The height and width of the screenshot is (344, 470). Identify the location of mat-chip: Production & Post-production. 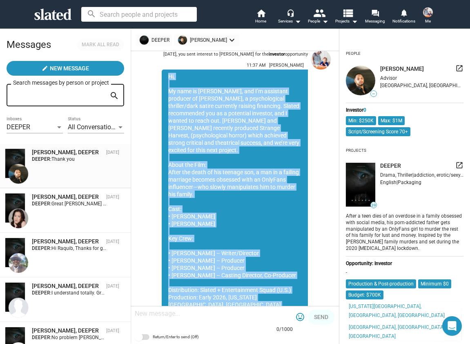
(381, 284).